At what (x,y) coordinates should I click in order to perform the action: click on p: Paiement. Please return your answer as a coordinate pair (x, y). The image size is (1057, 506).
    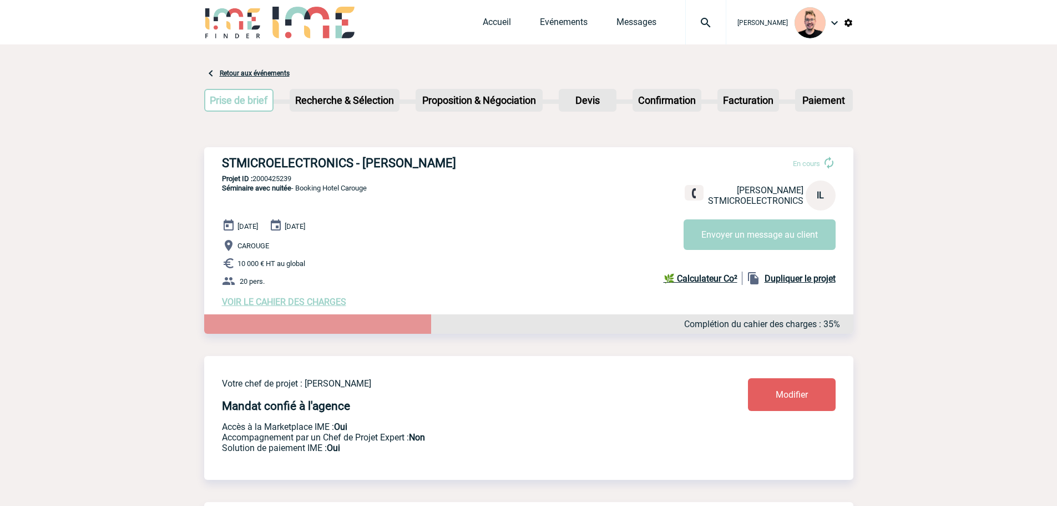
    Looking at the image, I should click on (824, 100).